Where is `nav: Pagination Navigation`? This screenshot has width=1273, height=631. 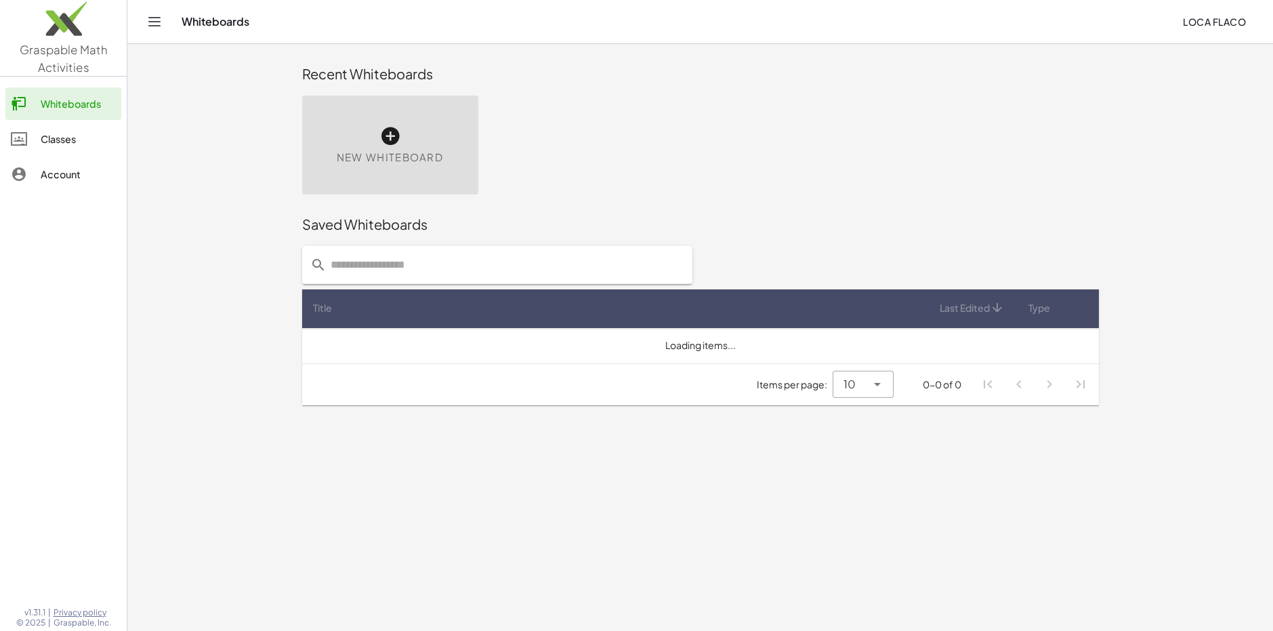 nav: Pagination Navigation is located at coordinates (1034, 385).